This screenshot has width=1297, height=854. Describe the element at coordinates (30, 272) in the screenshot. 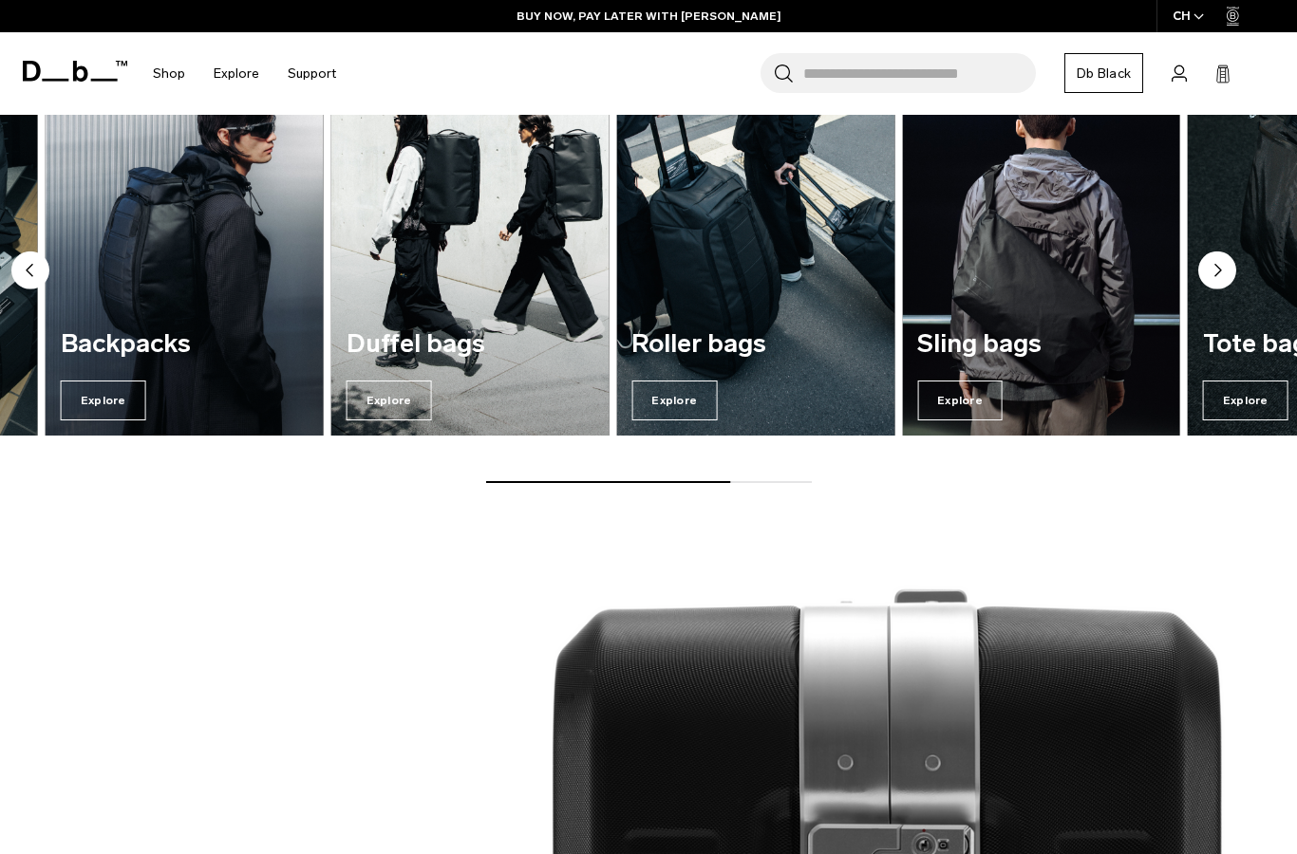

I see `button: Previous slide` at that location.